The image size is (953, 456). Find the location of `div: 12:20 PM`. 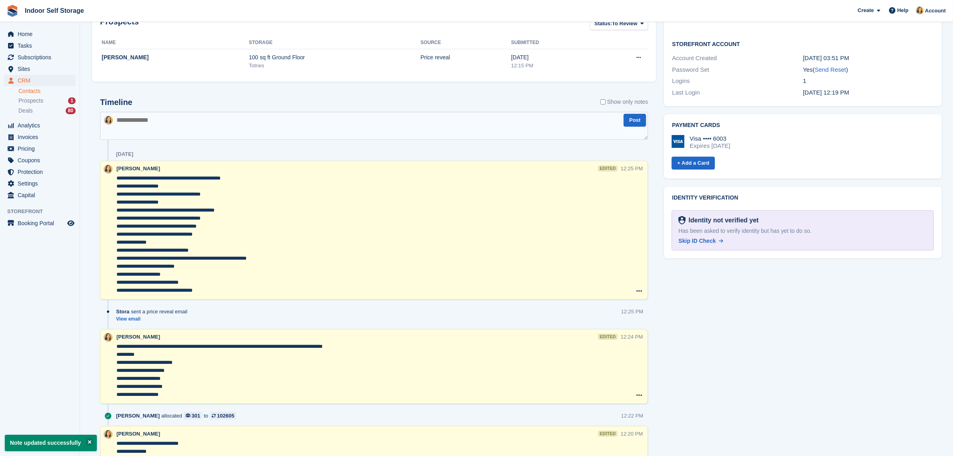

div: 12:20 PM is located at coordinates (632, 433).